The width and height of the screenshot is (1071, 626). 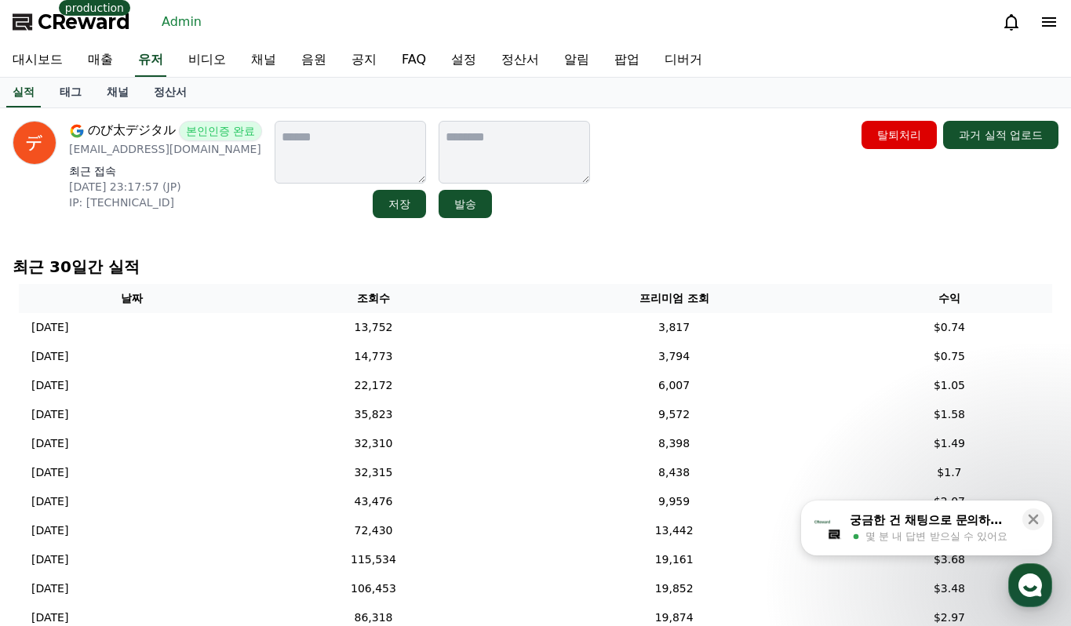 What do you see at coordinates (899, 135) in the screenshot?
I see `button: 탈퇴처리` at bounding box center [899, 135].